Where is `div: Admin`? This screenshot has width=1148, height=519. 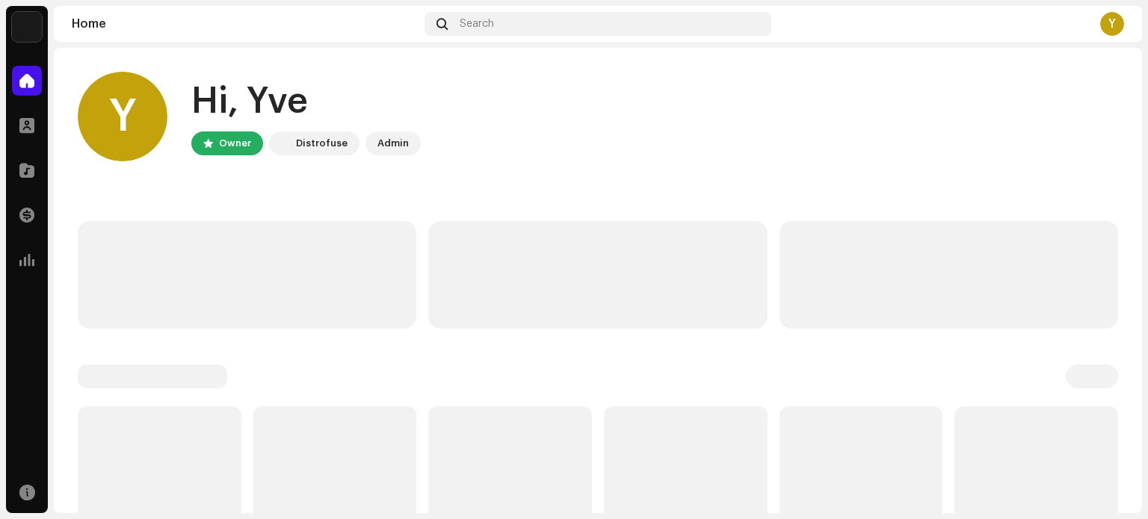
div: Admin is located at coordinates (393, 144).